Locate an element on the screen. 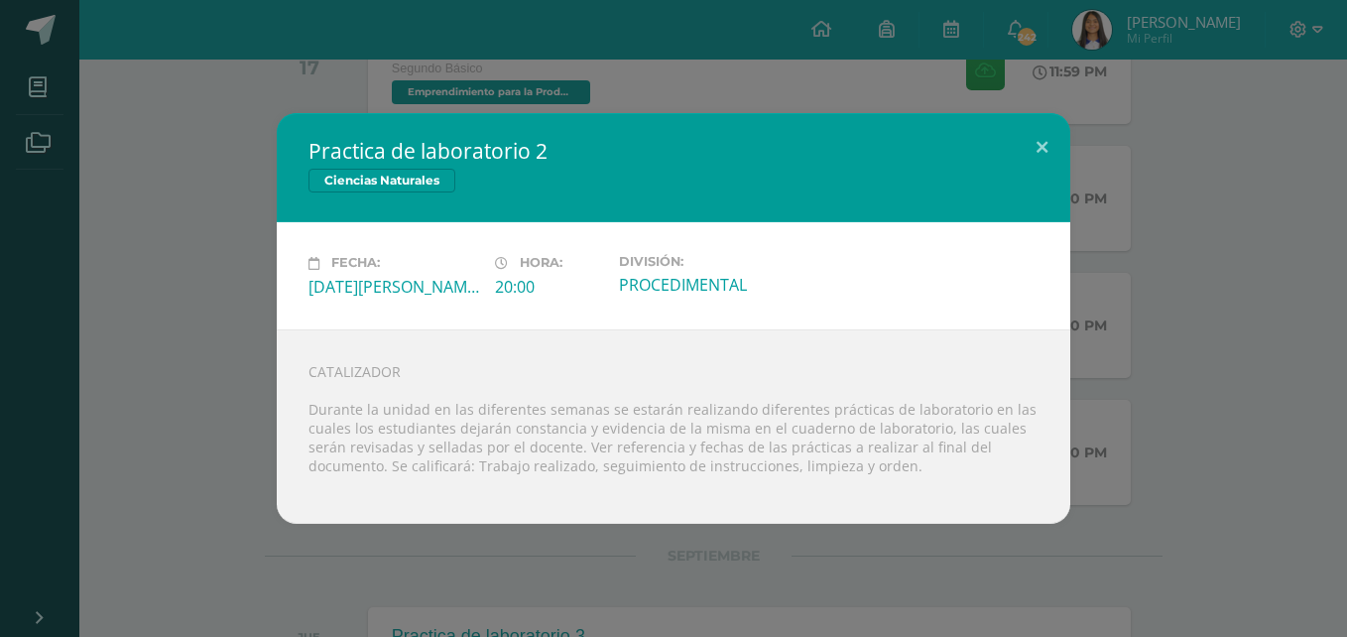 Image resolution: width=1347 pixels, height=637 pixels. span: Ciencias Naturales is located at coordinates (382, 181).